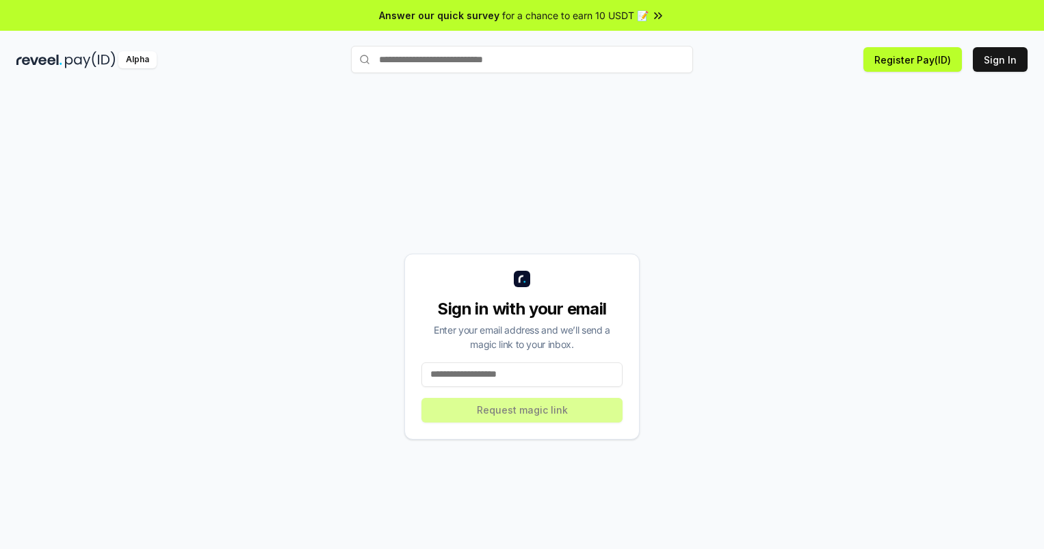 The width and height of the screenshot is (1044, 549). Describe the element at coordinates (522, 337) in the screenshot. I see `div: Enter your email address and we’ll send a magic link to your inbox.` at that location.